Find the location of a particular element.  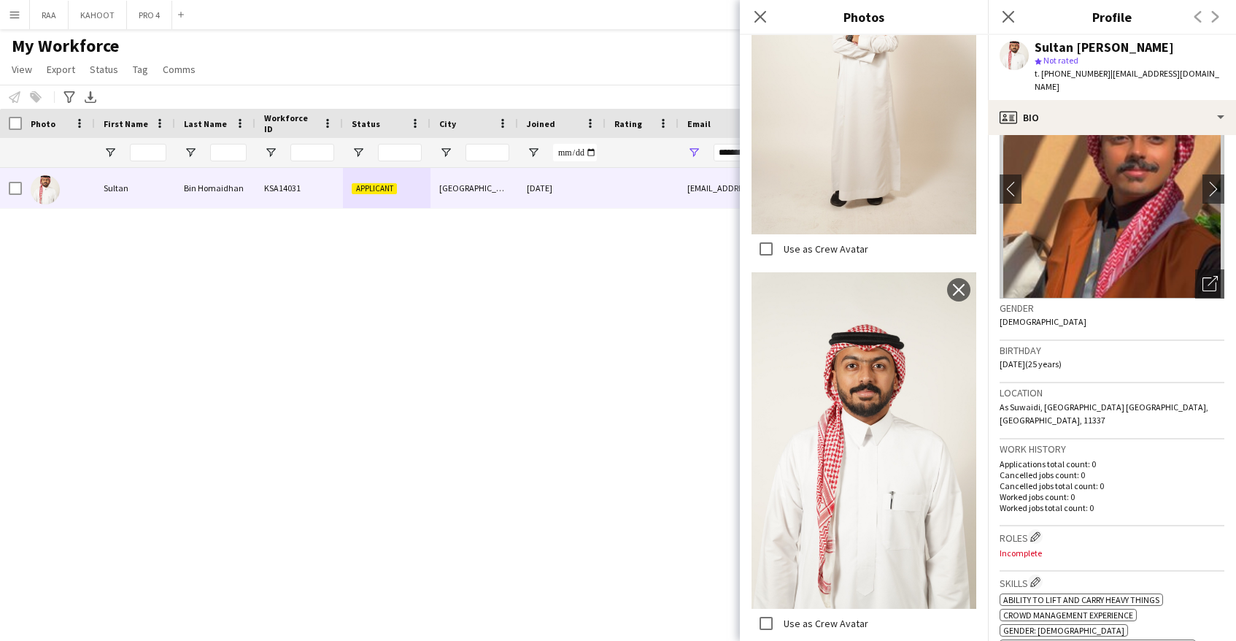

a: Comms is located at coordinates (179, 69).